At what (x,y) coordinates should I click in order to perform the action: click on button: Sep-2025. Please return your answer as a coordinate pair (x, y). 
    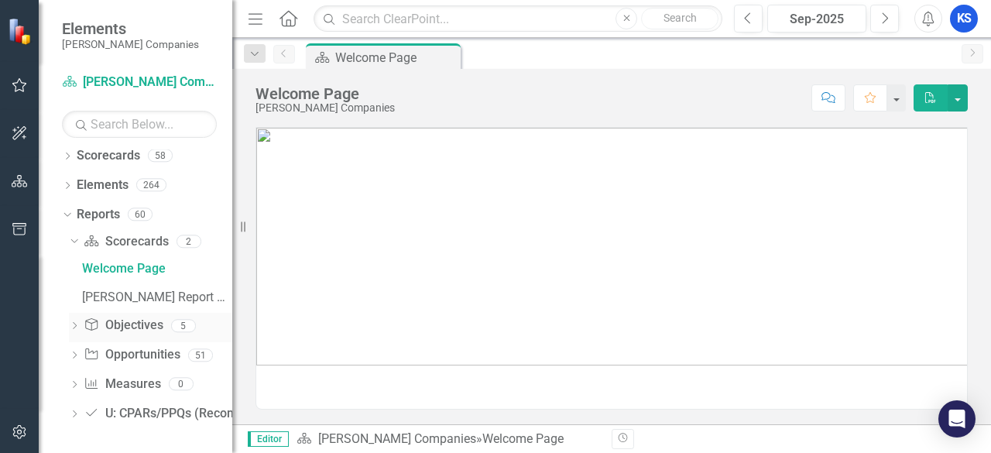
    Looking at the image, I should click on (817, 19).